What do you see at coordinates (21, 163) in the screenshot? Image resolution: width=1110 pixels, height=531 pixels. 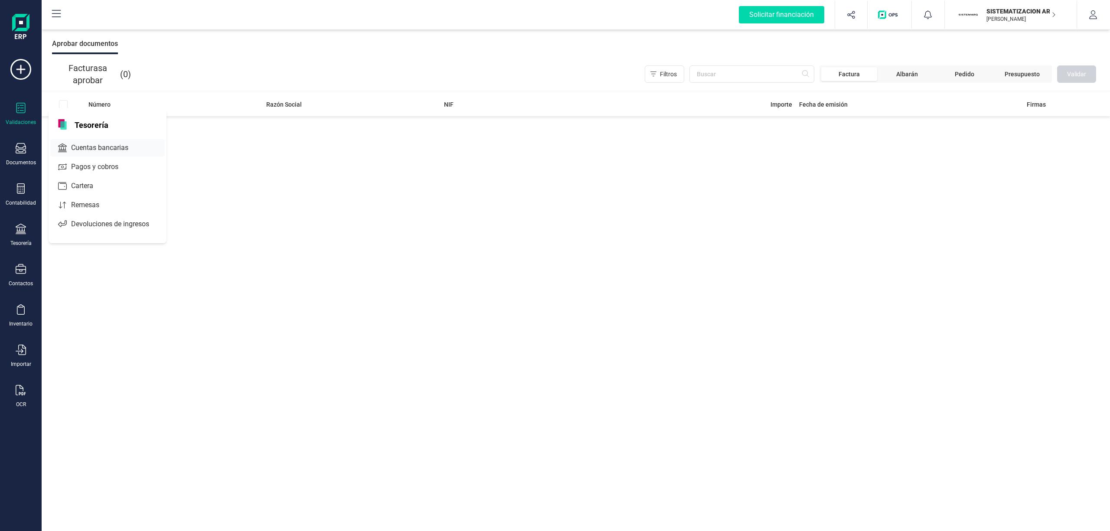 I see `div: Documentos` at bounding box center [21, 163].